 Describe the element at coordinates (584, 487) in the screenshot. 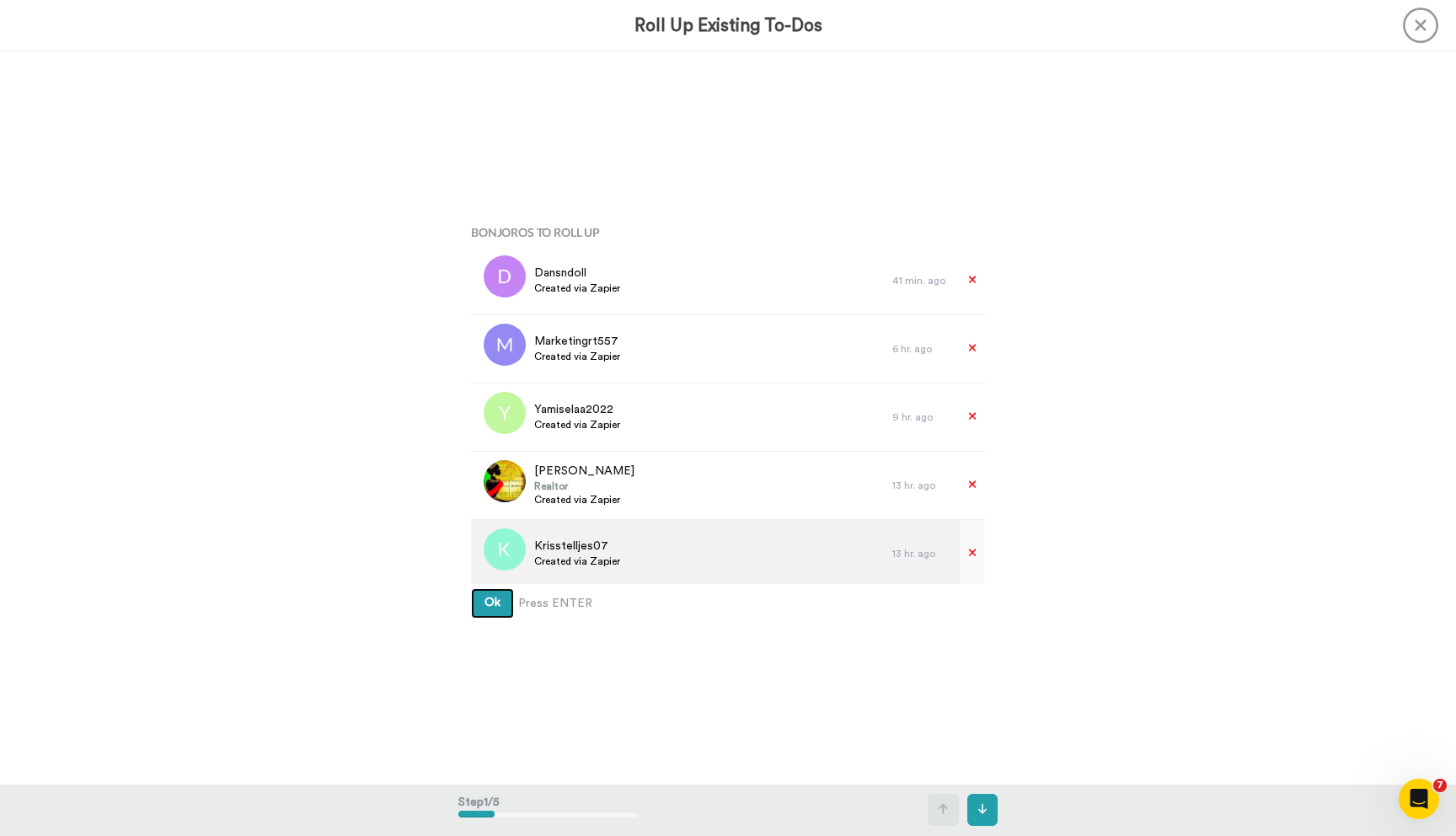

I see `span: Realtor` at that location.